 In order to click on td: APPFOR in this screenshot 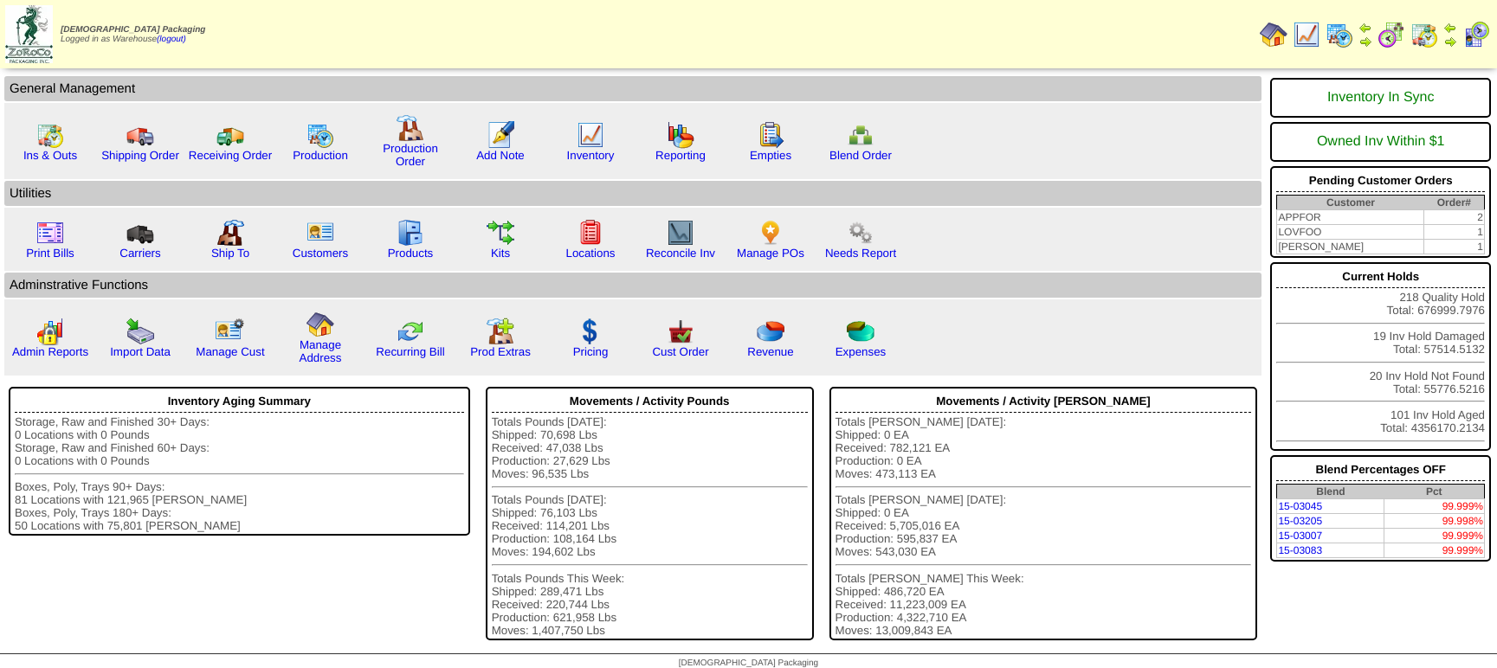, I will do `click(1351, 217)`.